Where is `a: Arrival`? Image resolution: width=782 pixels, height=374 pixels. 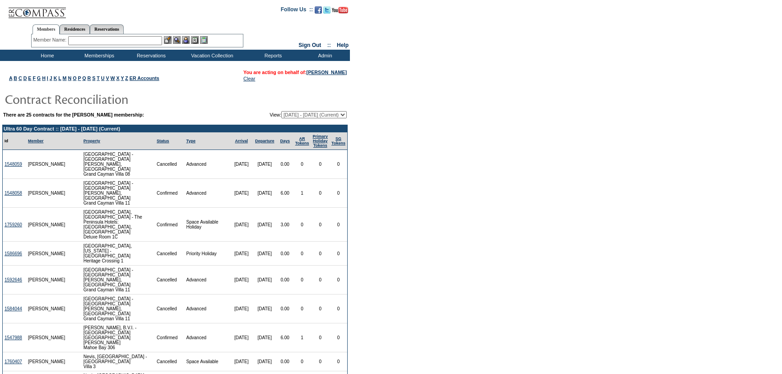
a: Arrival is located at coordinates (241, 141).